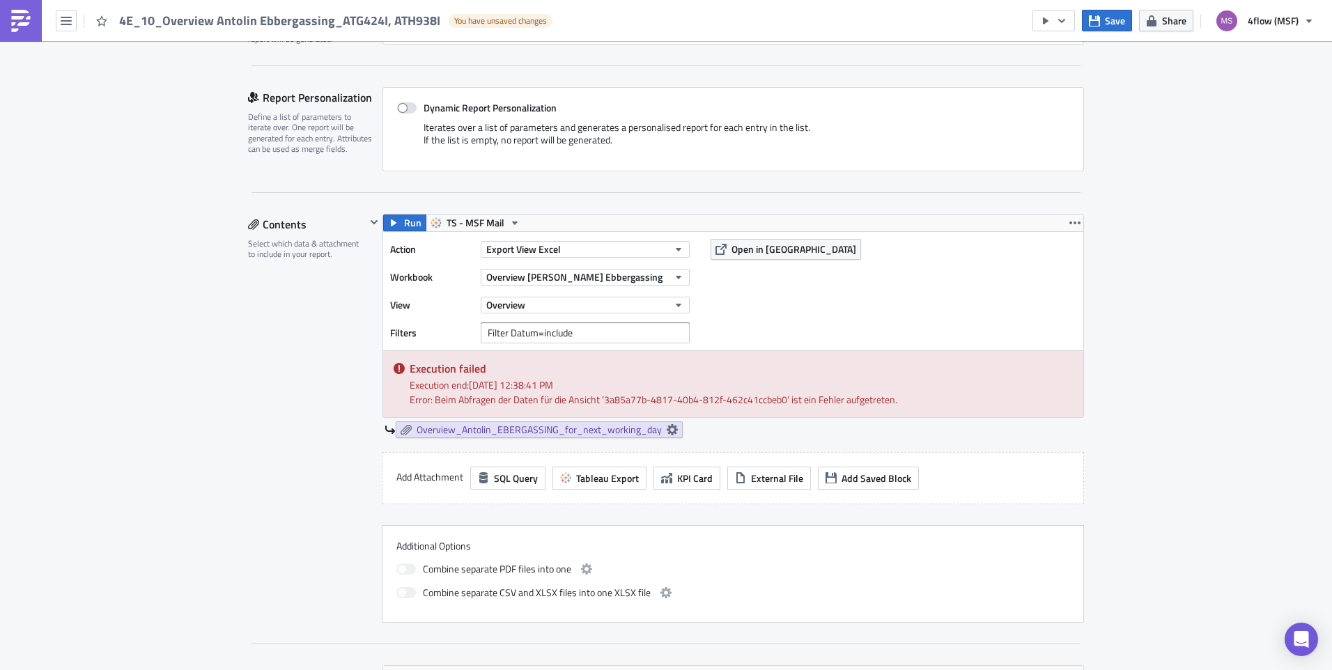  I want to click on span: Overview, so click(506, 304).